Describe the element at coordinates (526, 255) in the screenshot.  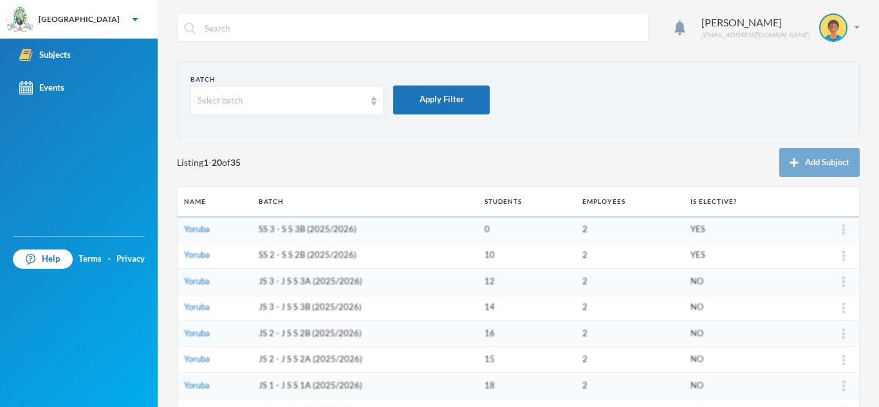
I see `td: 10` at that location.